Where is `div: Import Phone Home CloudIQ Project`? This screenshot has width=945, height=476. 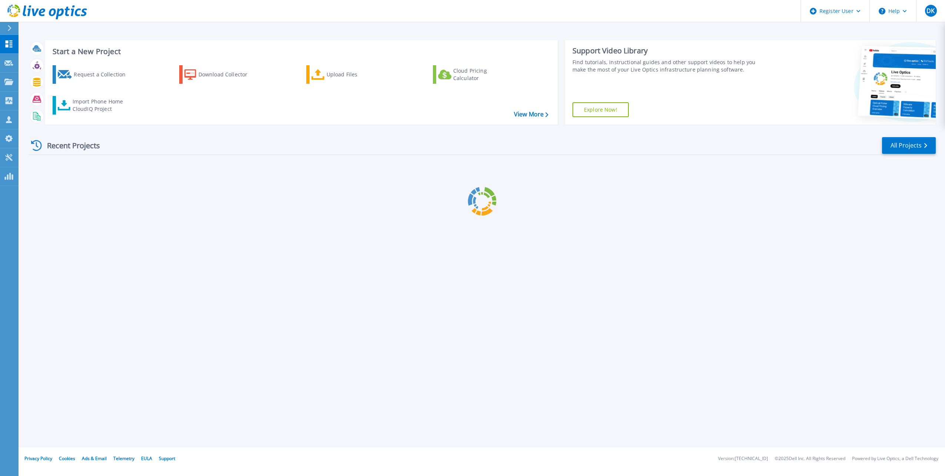 div: Import Phone Home CloudIQ Project is located at coordinates (102, 105).